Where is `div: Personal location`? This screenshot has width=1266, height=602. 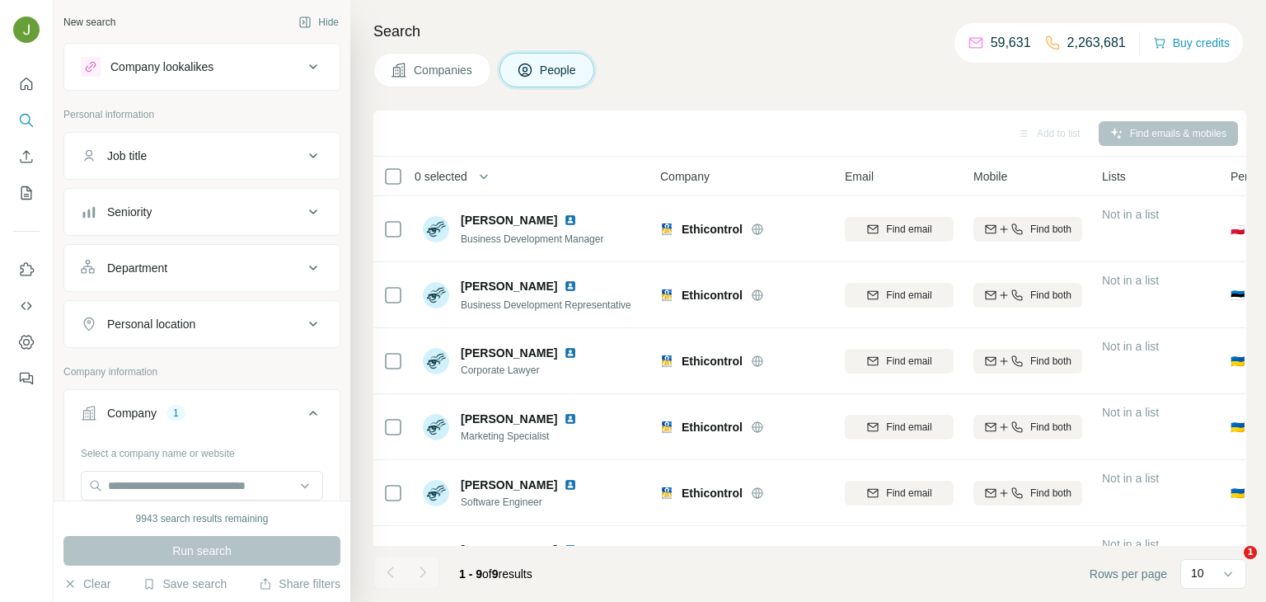 div: Personal location is located at coordinates (151, 324).